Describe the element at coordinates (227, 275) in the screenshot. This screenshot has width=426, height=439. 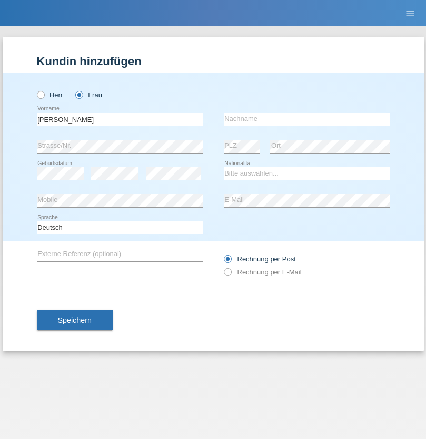
I see `input: Rechnung per E-Mail` at that location.